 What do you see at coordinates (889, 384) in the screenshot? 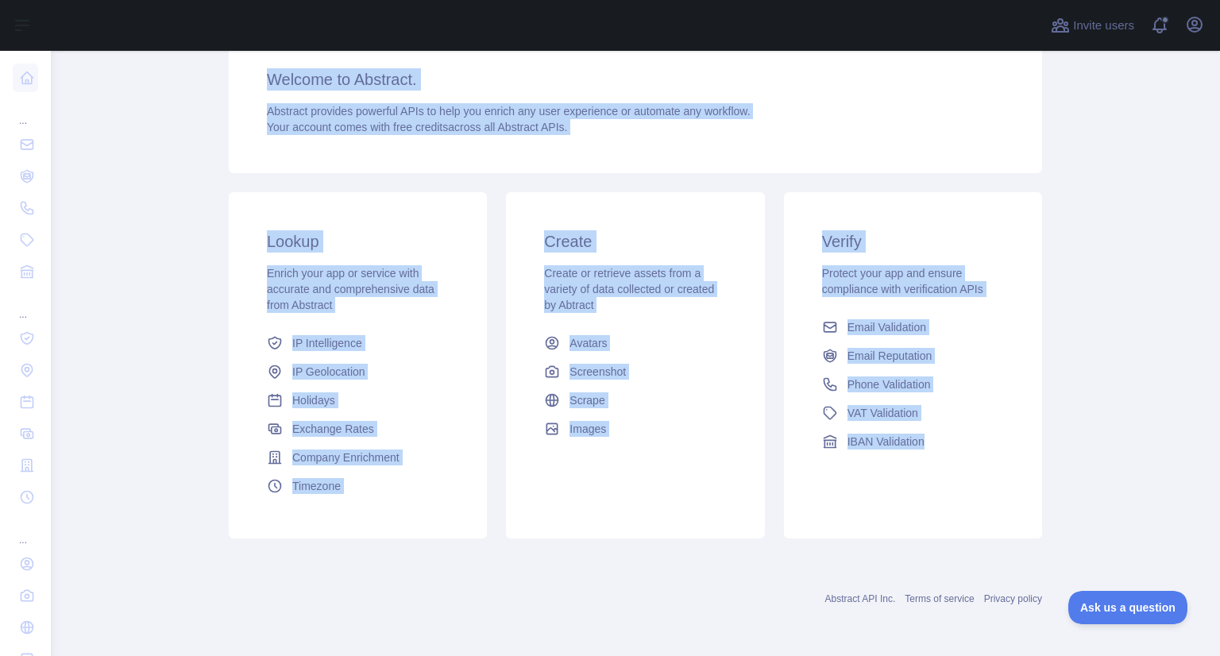
I see `span: Phone Validation` at bounding box center [889, 384].